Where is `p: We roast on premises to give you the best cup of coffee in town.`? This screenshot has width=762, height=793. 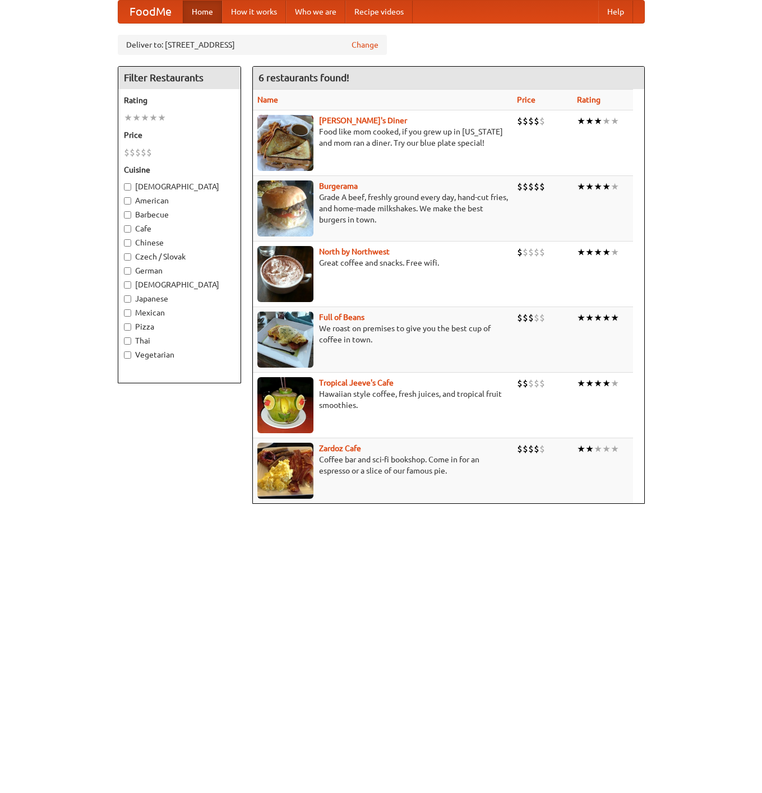 p: We roast on premises to give you the best cup of coffee in town. is located at coordinates (382, 334).